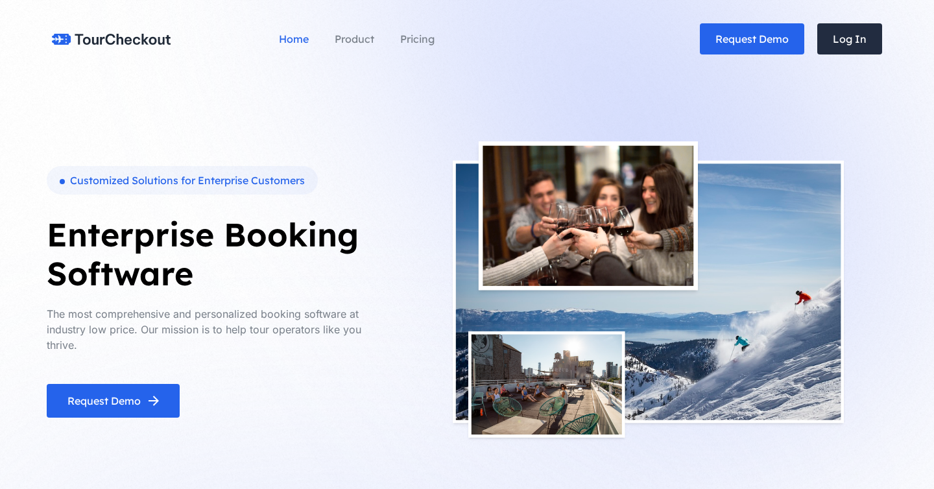 The image size is (934, 489). What do you see at coordinates (354, 39) in the screenshot?
I see `a: Product` at bounding box center [354, 39].